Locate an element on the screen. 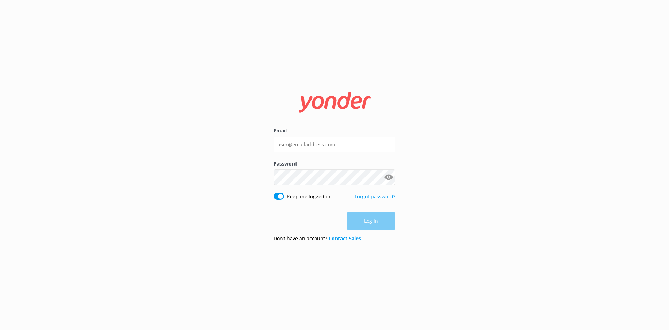  label: Email is located at coordinates (335, 130).